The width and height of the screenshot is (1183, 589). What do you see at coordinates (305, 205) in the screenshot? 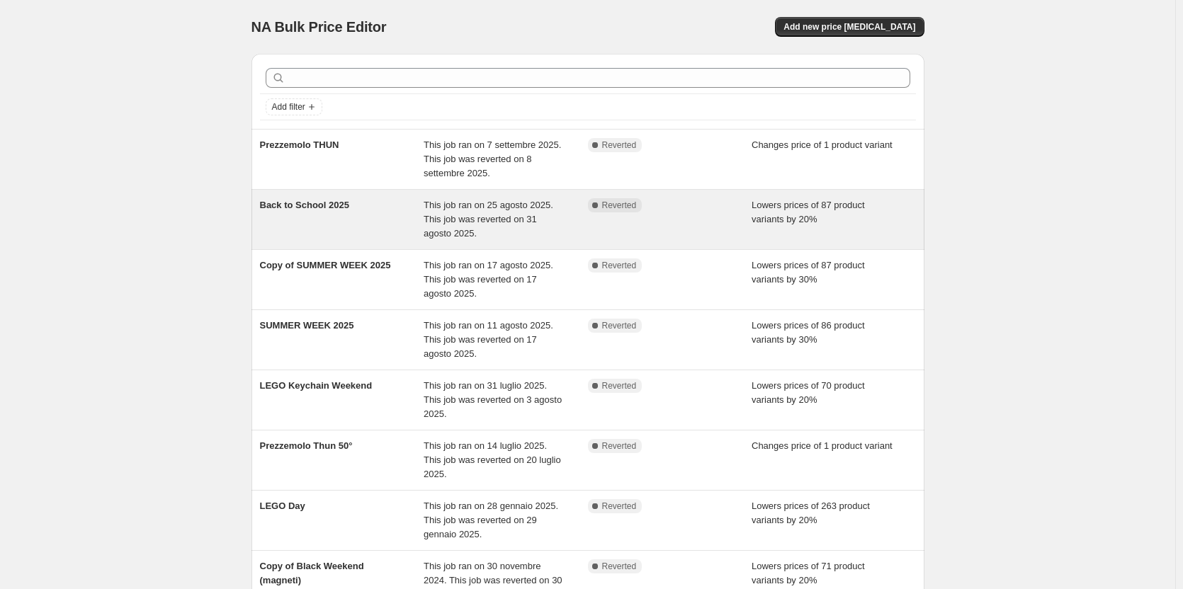
I see `span: Back to School 2025` at bounding box center [305, 205].